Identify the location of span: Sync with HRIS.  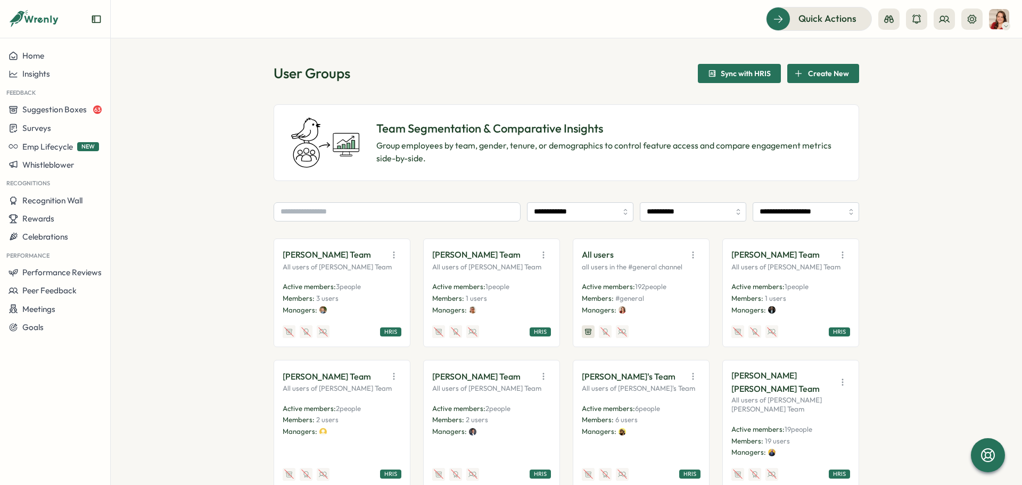
(746, 73).